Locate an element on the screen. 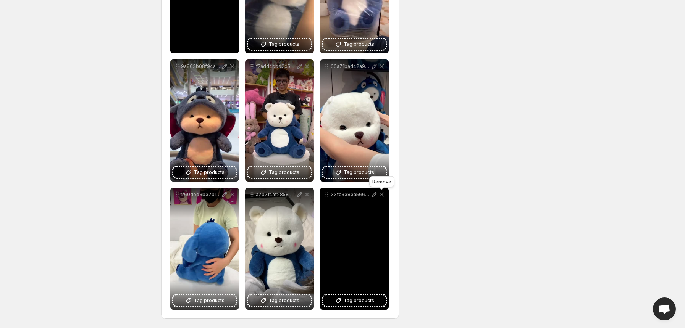 This screenshot has width=685, height=328. div: f7add4bbd2d59ab6c9c57c655374268aTag products is located at coordinates (280, 121).